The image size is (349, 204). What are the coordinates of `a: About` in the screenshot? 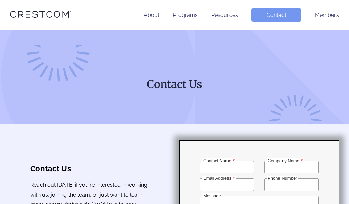 It's located at (152, 15).